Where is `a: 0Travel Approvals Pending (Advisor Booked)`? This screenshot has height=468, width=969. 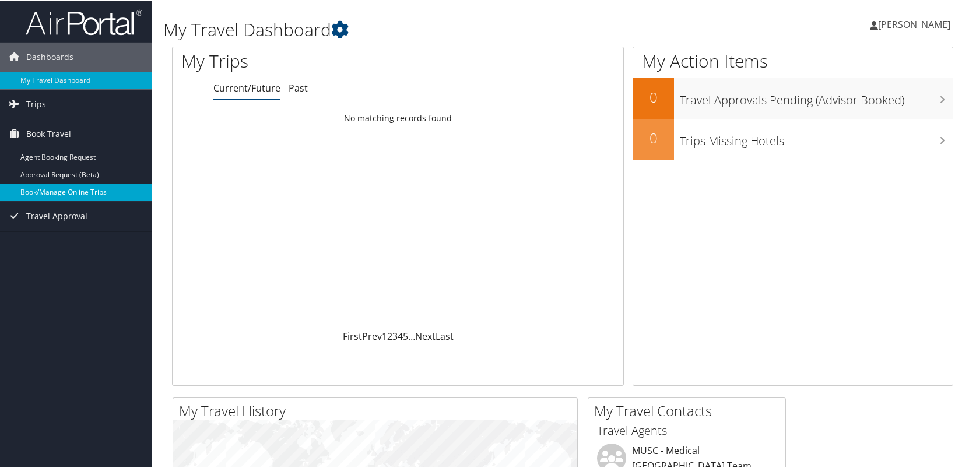
a: 0Travel Approvals Pending (Advisor Booked) is located at coordinates (793, 97).